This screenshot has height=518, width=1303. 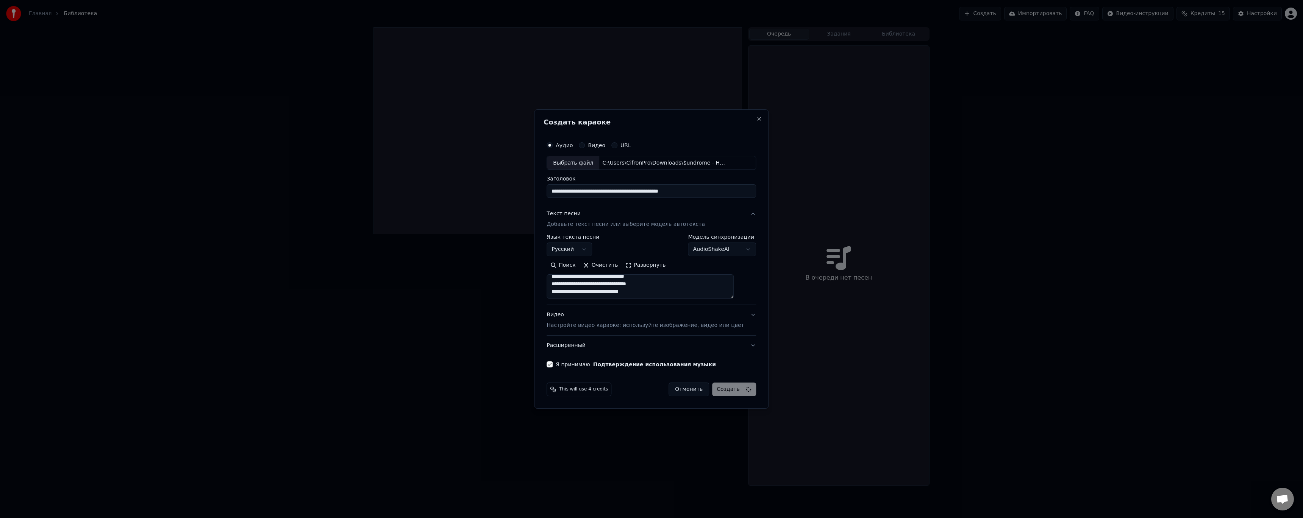 I want to click on button: Я принимаю, so click(x=654, y=365).